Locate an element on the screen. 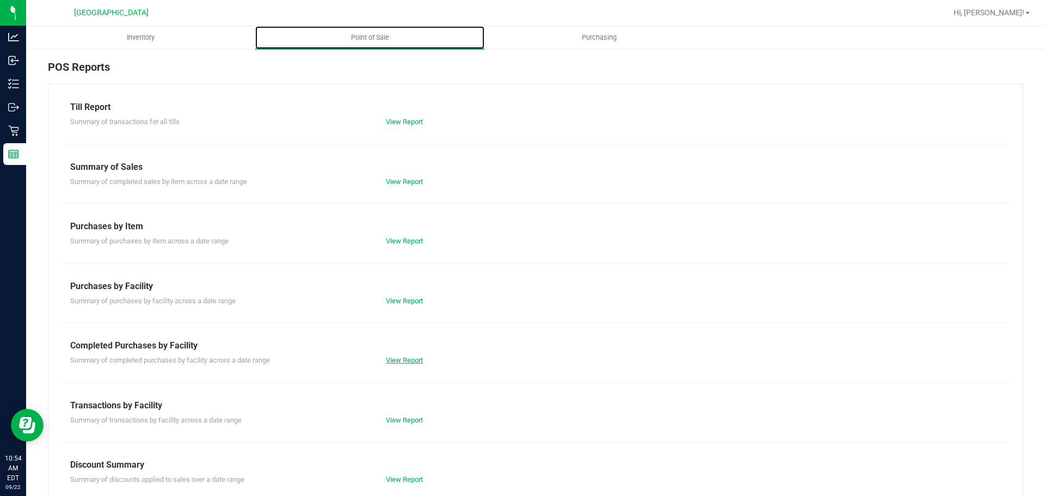 This screenshot has width=1045, height=496. span: Purchasing is located at coordinates (599, 38).